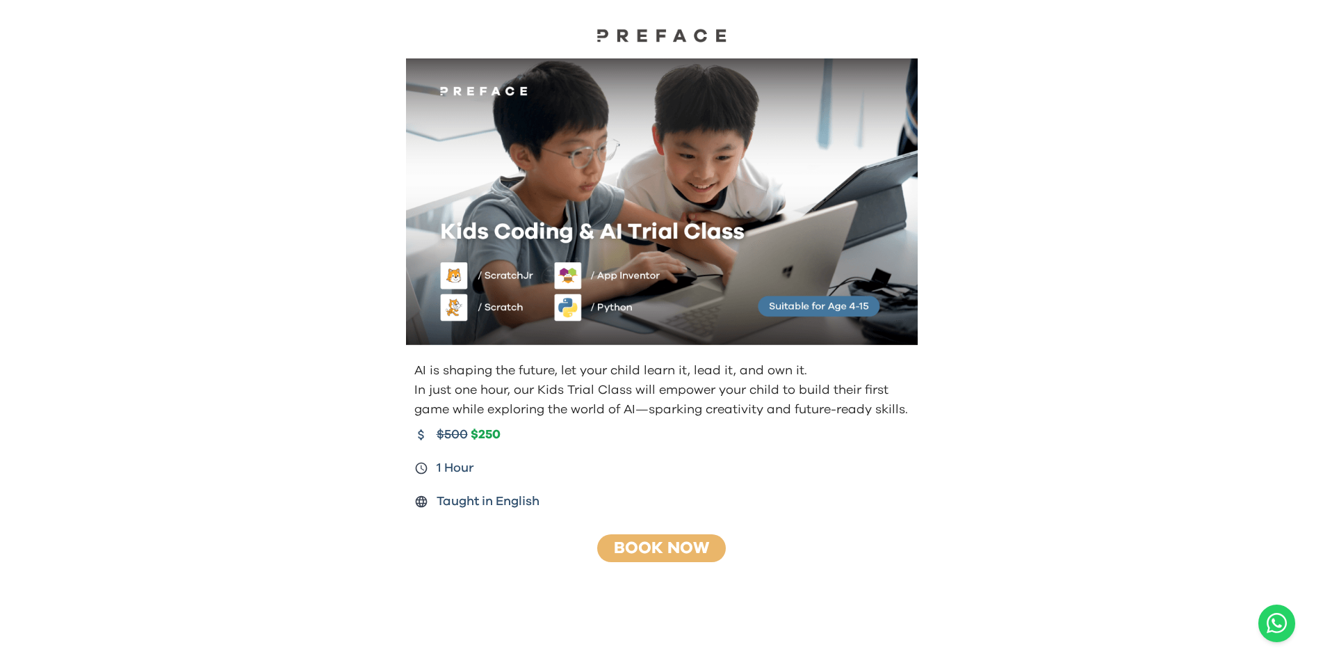 Image resolution: width=1323 pixels, height=670 pixels. What do you see at coordinates (488, 501) in the screenshot?
I see `span: Taught in English` at bounding box center [488, 501].